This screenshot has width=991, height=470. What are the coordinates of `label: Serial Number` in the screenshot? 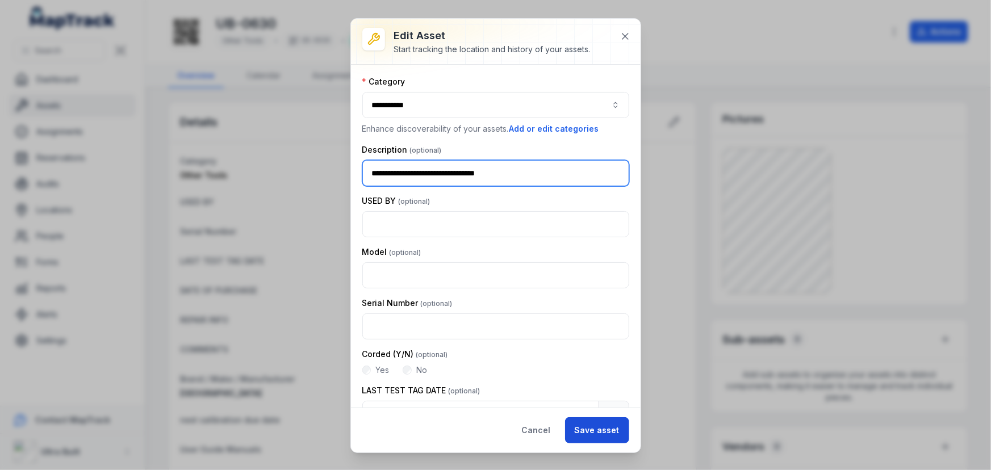 It's located at (407, 303).